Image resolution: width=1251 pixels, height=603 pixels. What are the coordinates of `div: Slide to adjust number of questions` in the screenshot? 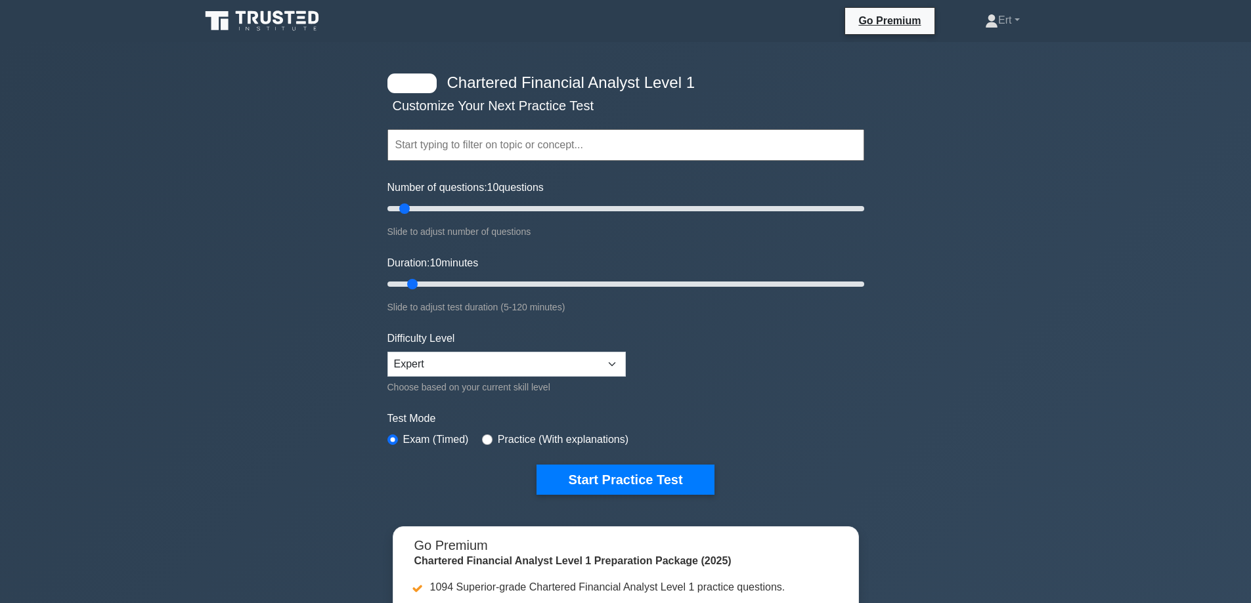 It's located at (626, 232).